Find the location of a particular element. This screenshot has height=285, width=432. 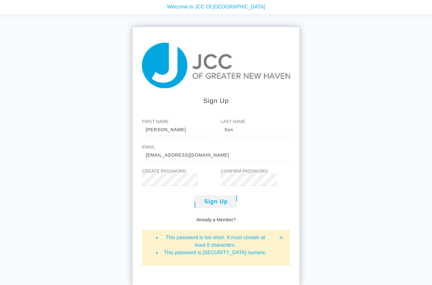

div: Sign up is located at coordinates (216, 100).